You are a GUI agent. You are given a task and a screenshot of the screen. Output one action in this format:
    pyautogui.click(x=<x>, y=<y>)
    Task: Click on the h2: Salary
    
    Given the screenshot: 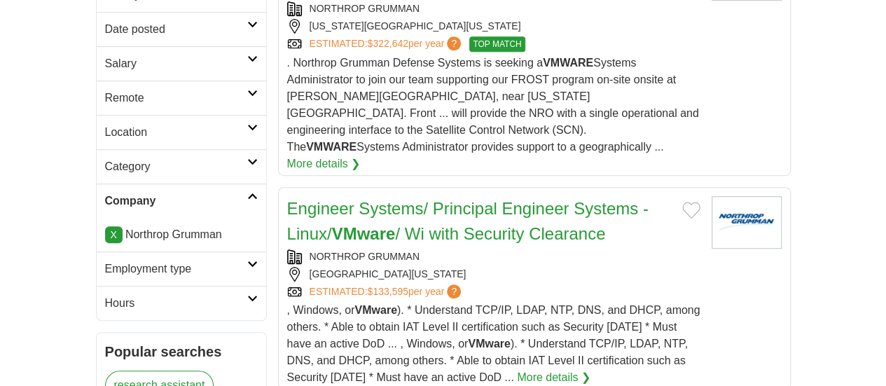 What is the action you would take?
    pyautogui.click(x=176, y=64)
    